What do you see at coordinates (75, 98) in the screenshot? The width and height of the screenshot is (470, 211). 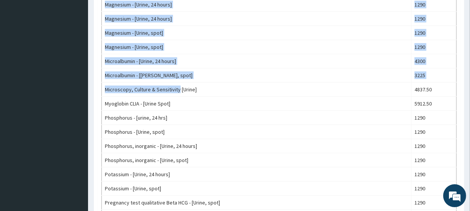 I see `span: We're online!` at bounding box center [75, 98].